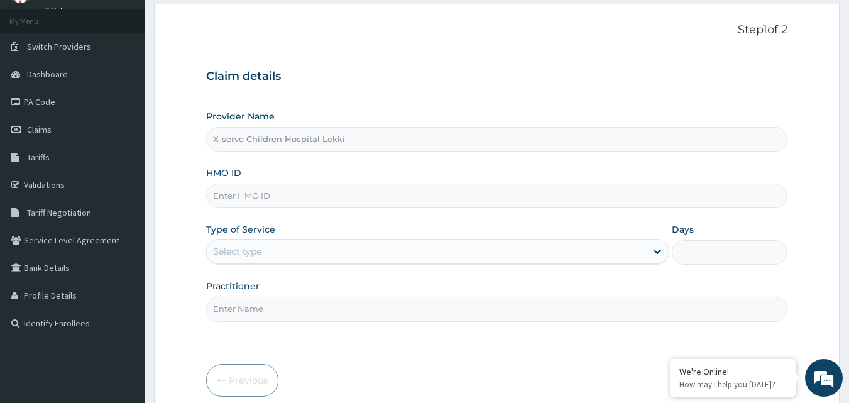 The width and height of the screenshot is (849, 403). What do you see at coordinates (733, 384) in the screenshot?
I see `p: How may I help you today?` at bounding box center [733, 384].